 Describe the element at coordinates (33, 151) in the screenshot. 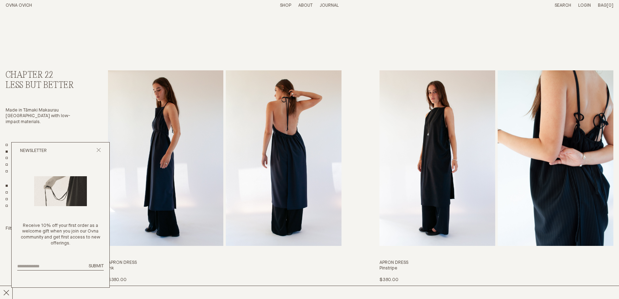

I see `h2: Newsletter` at that location.